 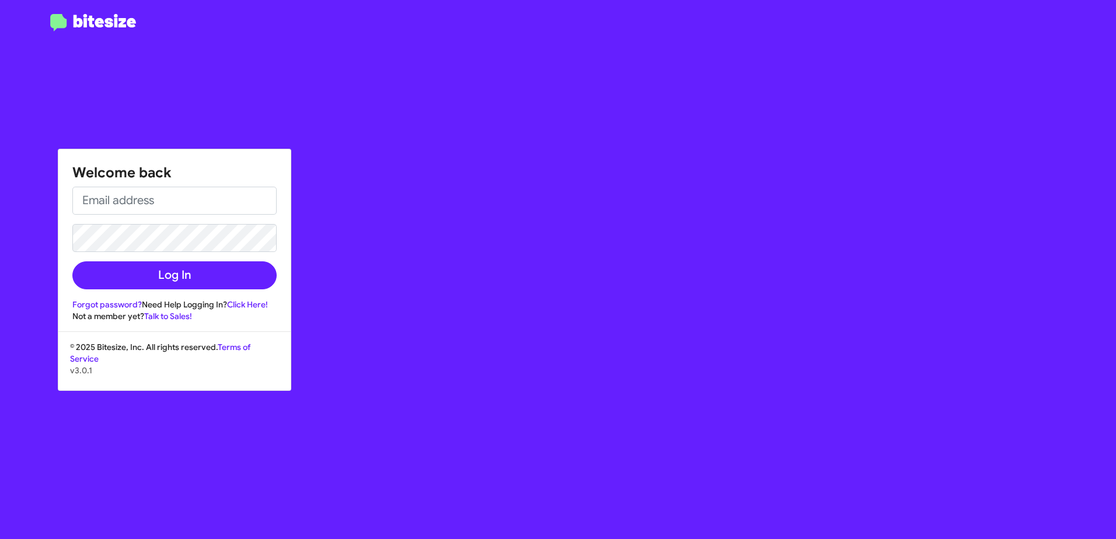 What do you see at coordinates (174, 201) in the screenshot?
I see `input: Email address` at bounding box center [174, 201].